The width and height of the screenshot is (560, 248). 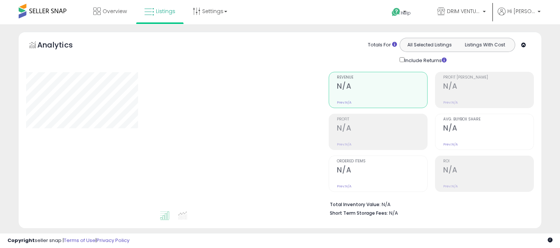 What do you see at coordinates (166, 11) in the screenshot?
I see `span: Listings` at bounding box center [166, 11].